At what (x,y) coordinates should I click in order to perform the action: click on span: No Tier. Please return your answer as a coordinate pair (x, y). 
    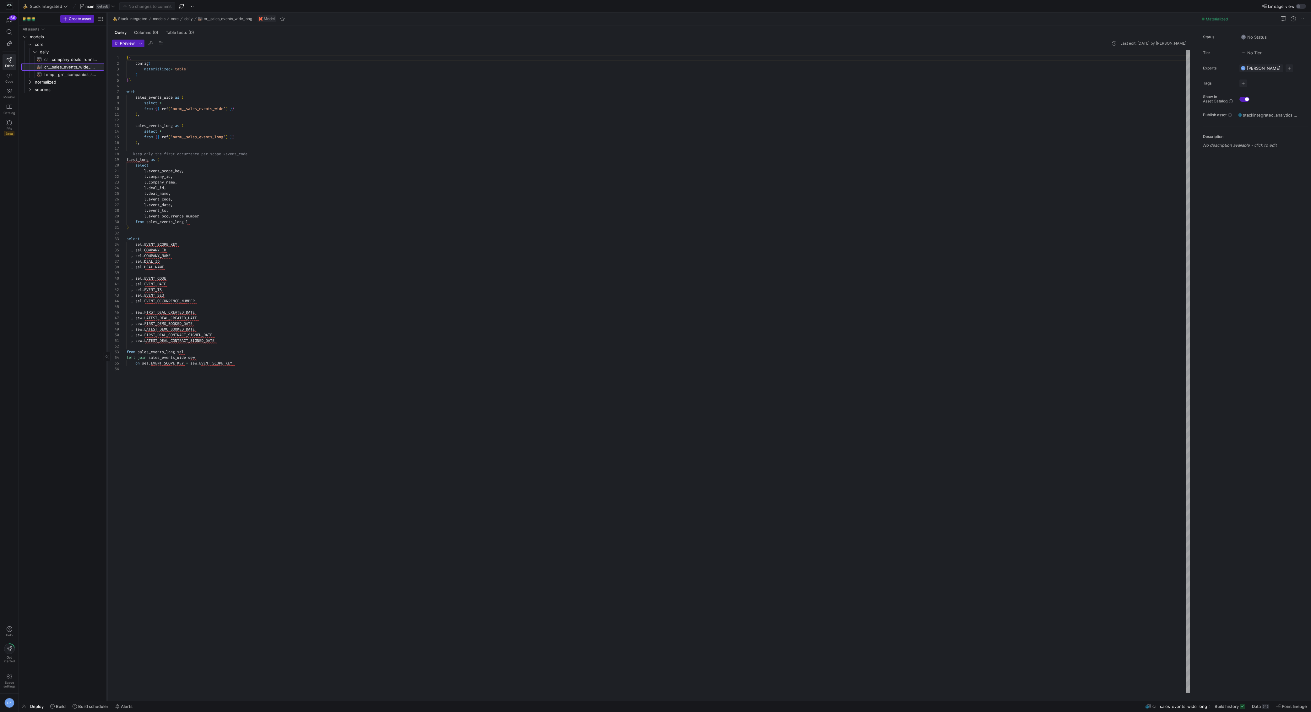
    Looking at the image, I should click on (1251, 53).